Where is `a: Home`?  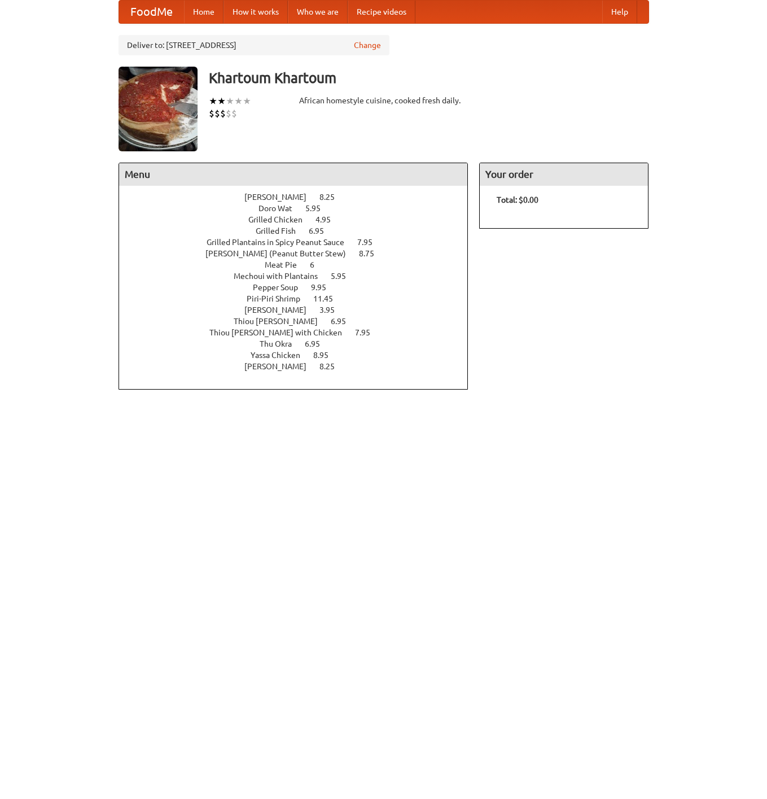
a: Home is located at coordinates (204, 12).